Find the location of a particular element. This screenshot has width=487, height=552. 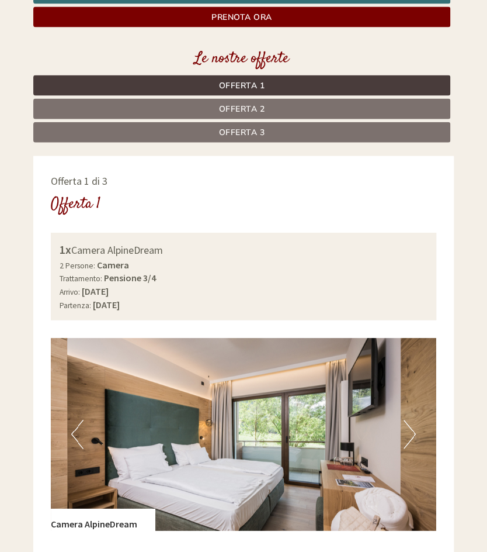

small: Partenza: is located at coordinates (75, 305).